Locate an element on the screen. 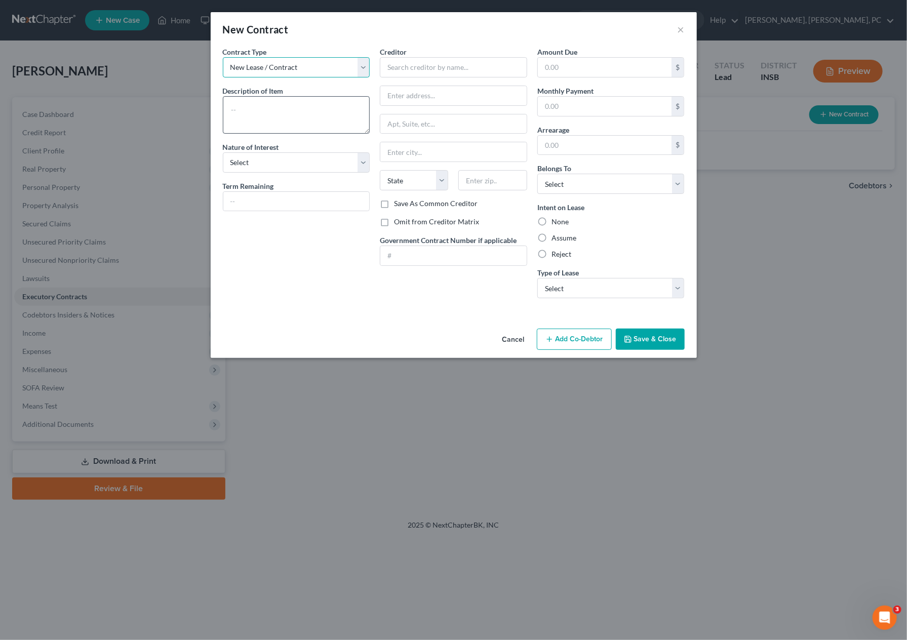 This screenshot has width=907, height=640. label: Reject is located at coordinates (561, 254).